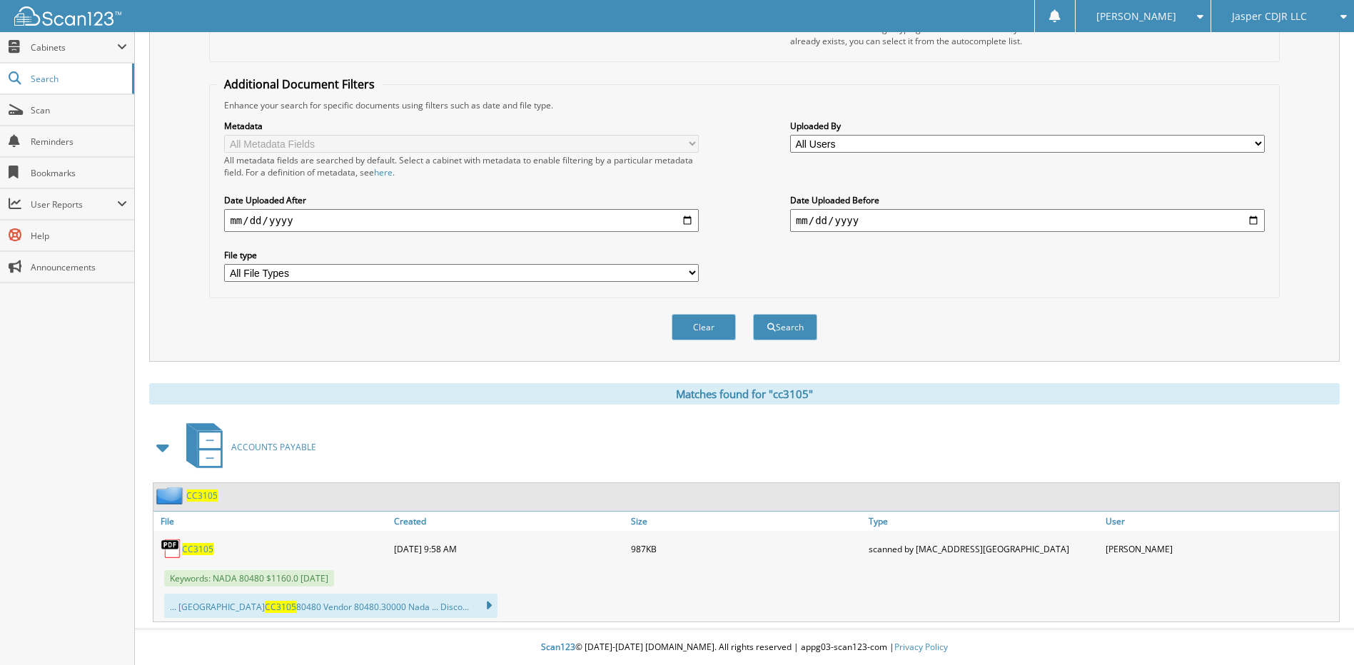 Image resolution: width=1354 pixels, height=665 pixels. Describe the element at coordinates (744, 105) in the screenshot. I see `div: Enhance your search for specific documents using filters such as date and file type.` at that location.